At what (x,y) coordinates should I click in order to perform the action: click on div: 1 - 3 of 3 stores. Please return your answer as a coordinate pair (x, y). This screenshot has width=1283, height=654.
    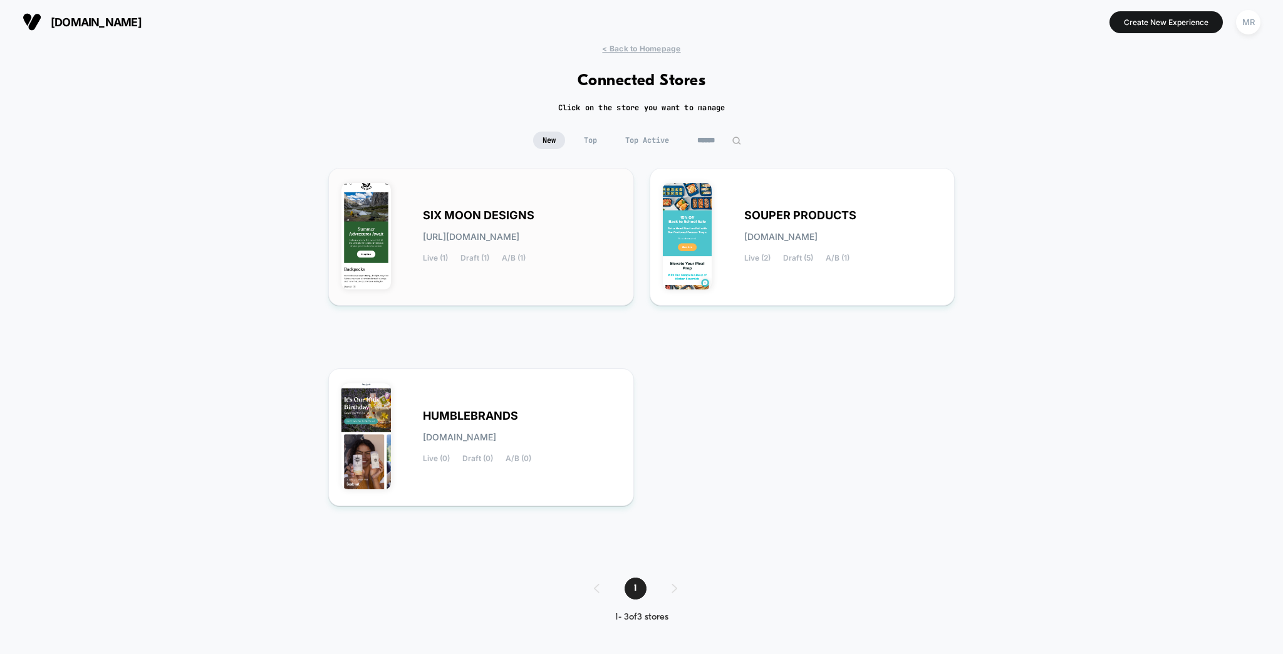
    Looking at the image, I should click on (641, 617).